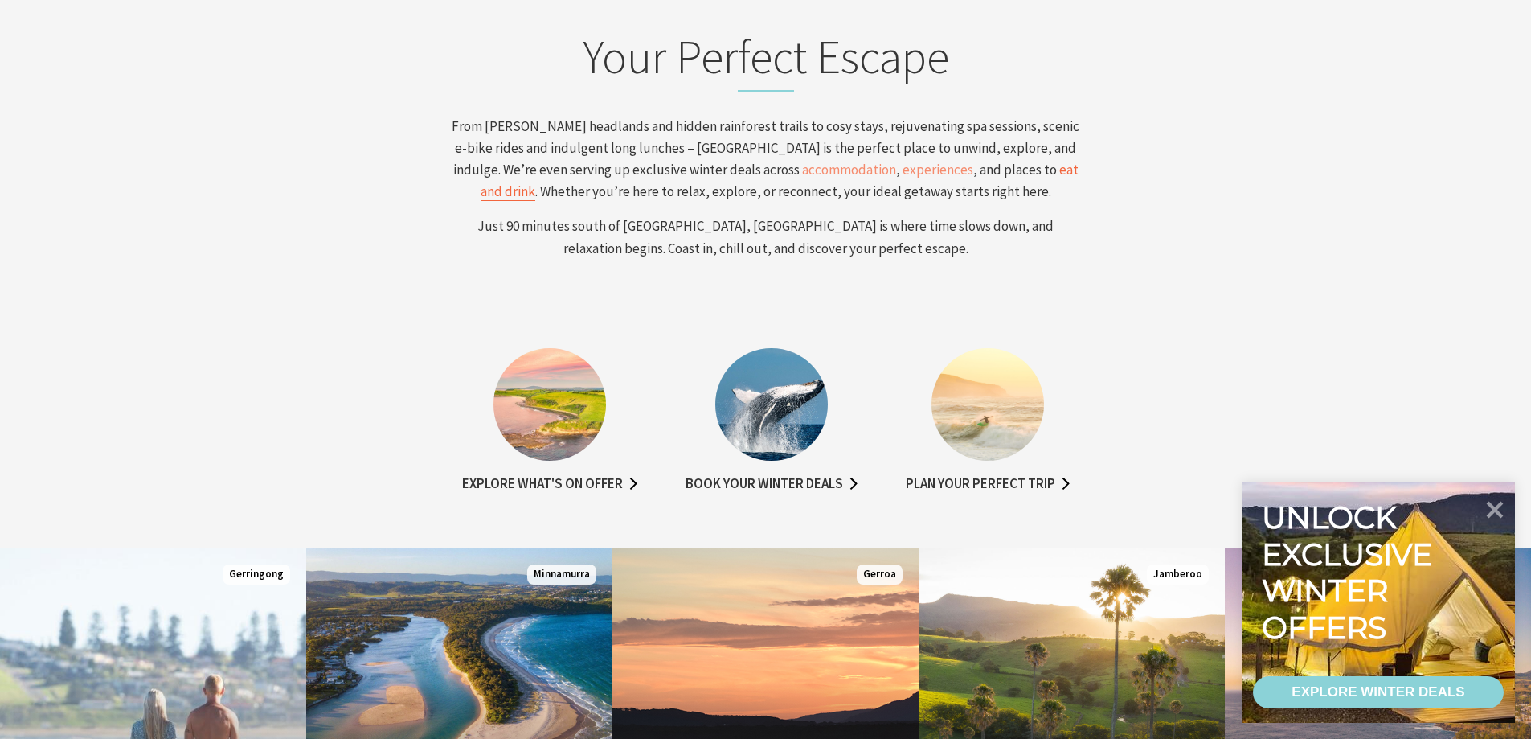  What do you see at coordinates (879, 574) in the screenshot?
I see `span: Gerroa` at bounding box center [879, 574].